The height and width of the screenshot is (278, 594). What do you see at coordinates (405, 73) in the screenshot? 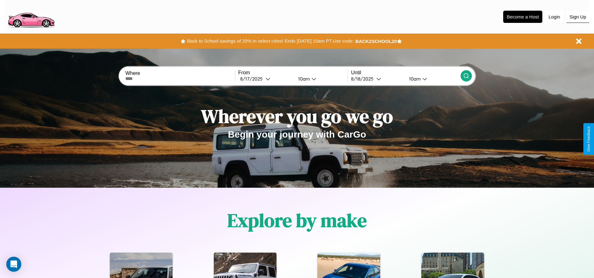
I see `label: Until` at bounding box center [405, 73].